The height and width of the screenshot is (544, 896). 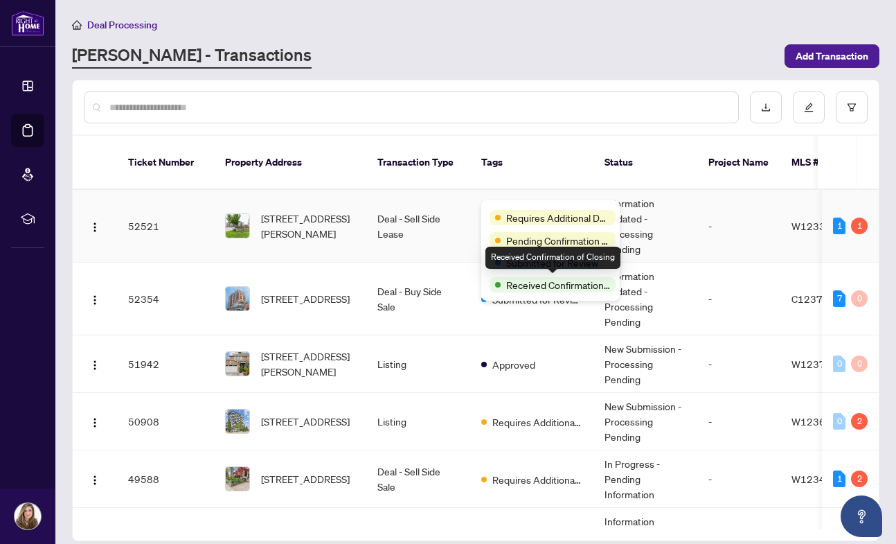 What do you see at coordinates (766, 107) in the screenshot?
I see `span: download` at bounding box center [766, 107].